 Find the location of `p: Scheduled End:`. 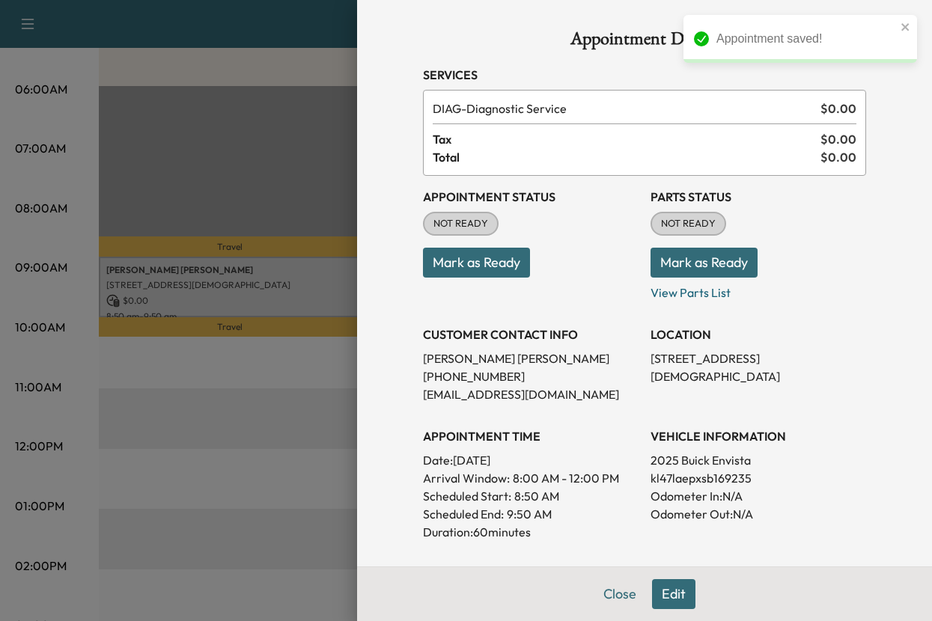

p: Scheduled End: is located at coordinates (463, 514).